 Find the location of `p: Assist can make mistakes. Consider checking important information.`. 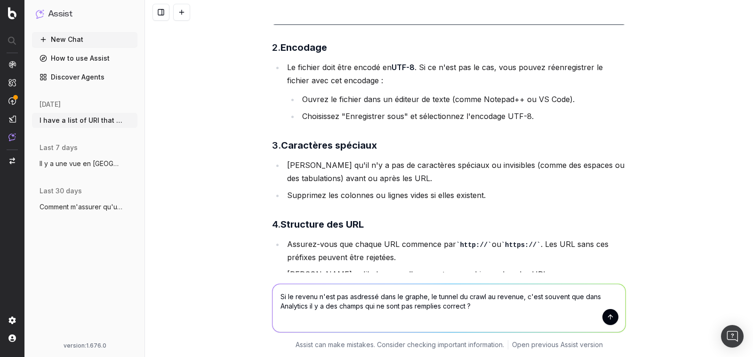

p: Assist can make mistakes. Consider checking important information. is located at coordinates (400, 345).